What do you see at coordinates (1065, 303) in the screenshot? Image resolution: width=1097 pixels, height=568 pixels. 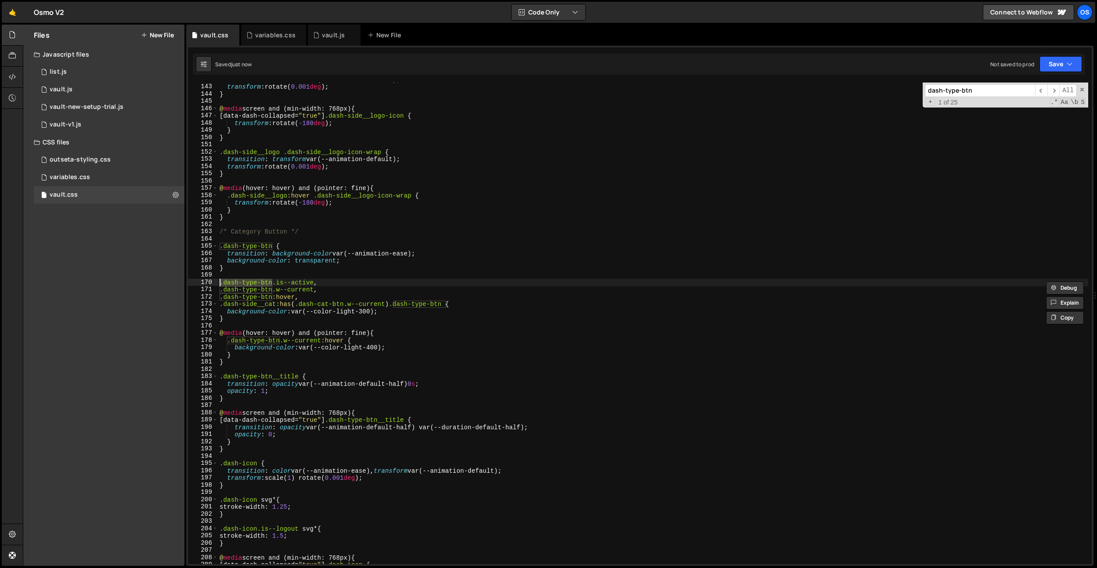 I see `button: Explain` at bounding box center [1065, 303].